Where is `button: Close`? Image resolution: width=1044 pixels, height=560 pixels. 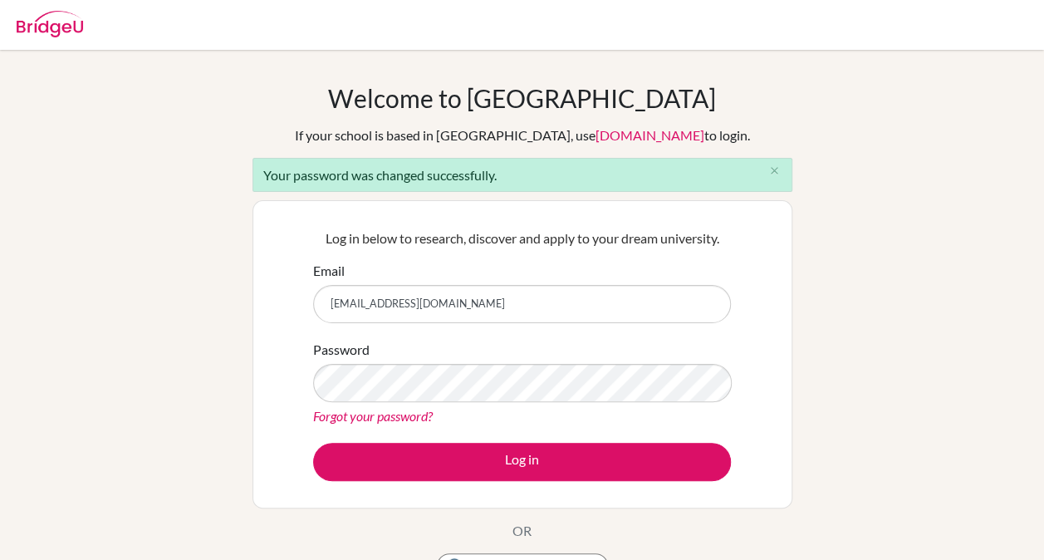
button: Close is located at coordinates (775, 171).